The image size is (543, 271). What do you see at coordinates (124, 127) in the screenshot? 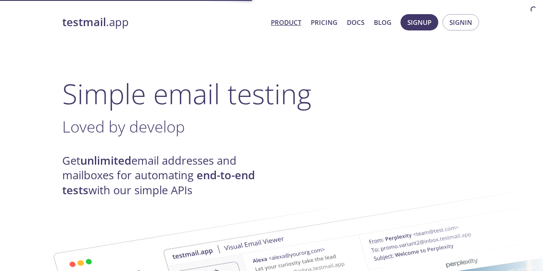
I see `span: Loved by develop` at bounding box center [124, 127].